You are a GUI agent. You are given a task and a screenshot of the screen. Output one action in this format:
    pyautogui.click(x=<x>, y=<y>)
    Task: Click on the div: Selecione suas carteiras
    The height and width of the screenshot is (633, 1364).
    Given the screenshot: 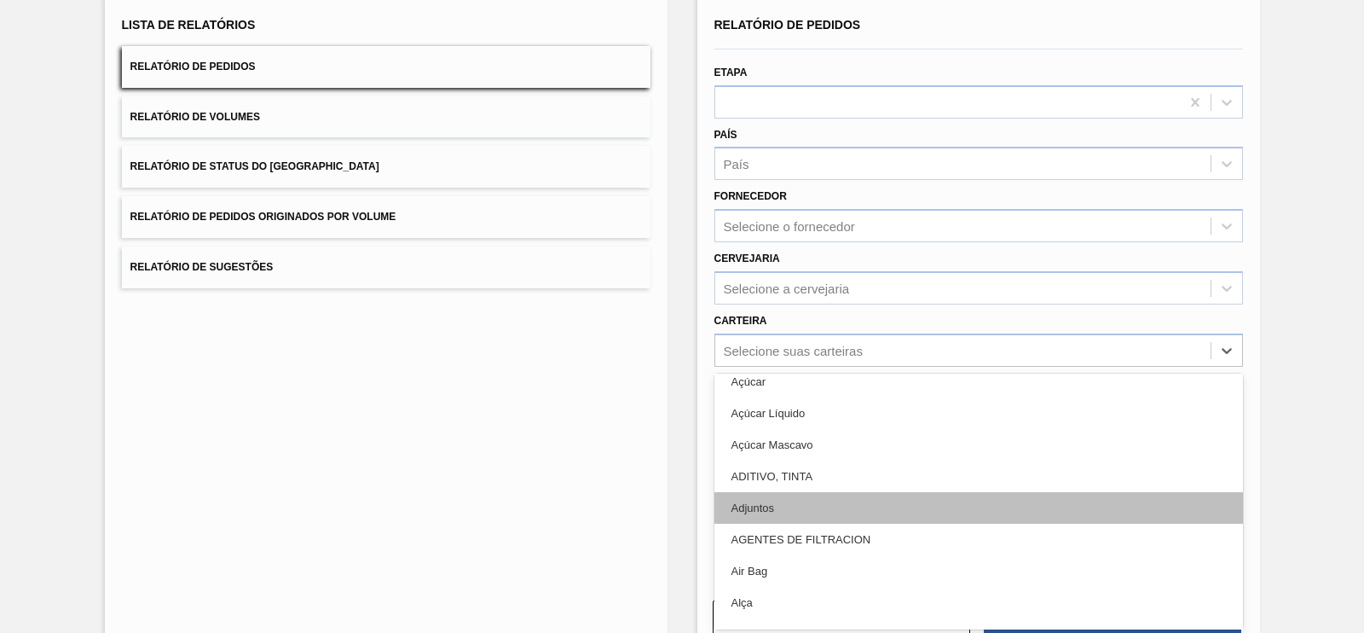 What is the action you would take?
    pyautogui.click(x=793, y=350)
    